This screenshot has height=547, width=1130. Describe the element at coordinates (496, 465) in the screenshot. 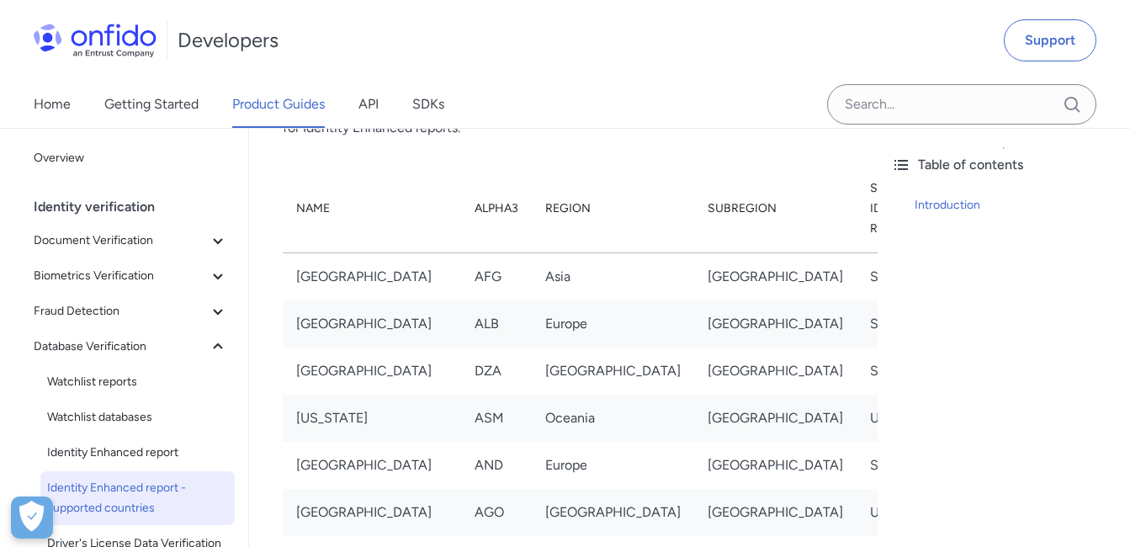

I see `td: AND` at that location.